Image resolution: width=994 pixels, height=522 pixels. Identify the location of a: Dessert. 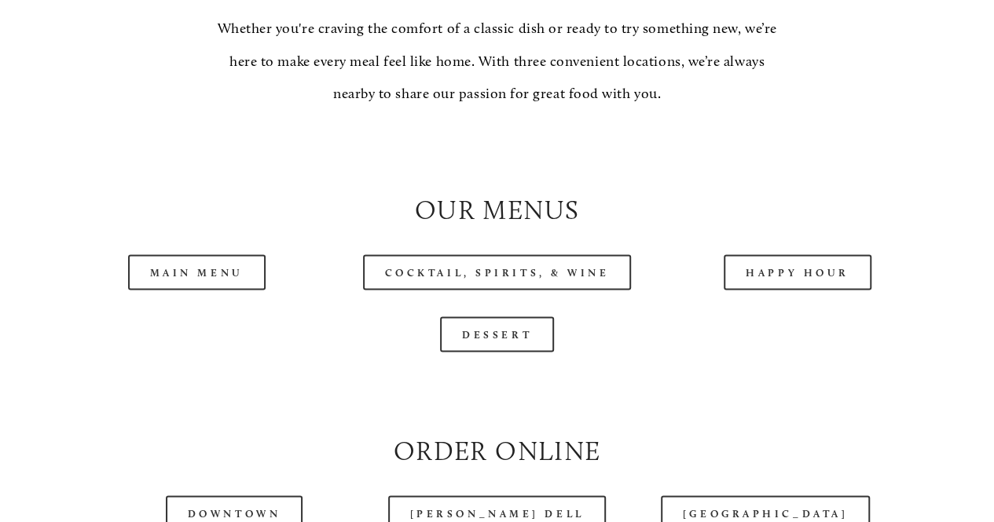
(497, 334).